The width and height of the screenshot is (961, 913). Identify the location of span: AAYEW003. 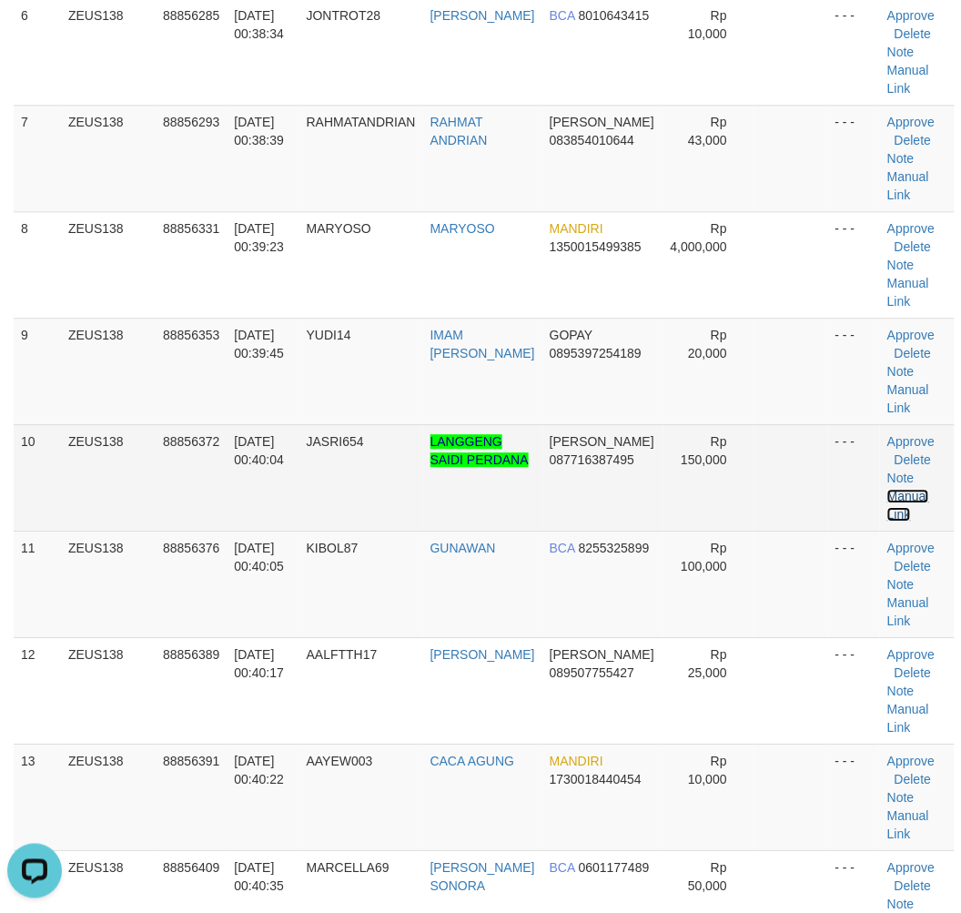
(340, 761).